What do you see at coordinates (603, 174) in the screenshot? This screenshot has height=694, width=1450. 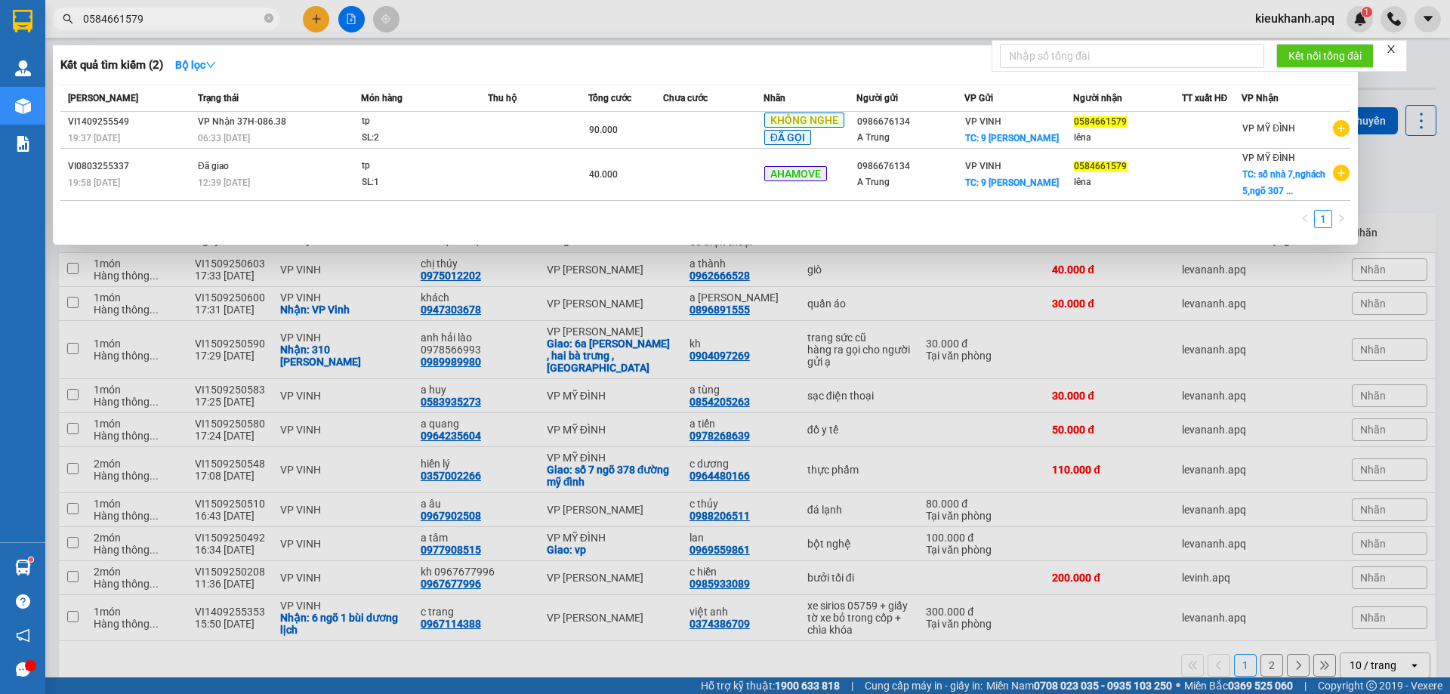 I see `span: 40.000` at bounding box center [603, 174].